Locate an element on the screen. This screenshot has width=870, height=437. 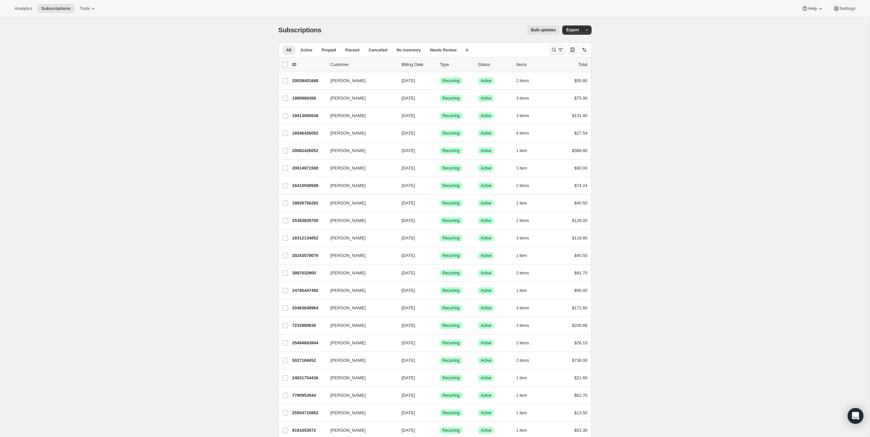
span: $26.10 is located at coordinates (581, 342).